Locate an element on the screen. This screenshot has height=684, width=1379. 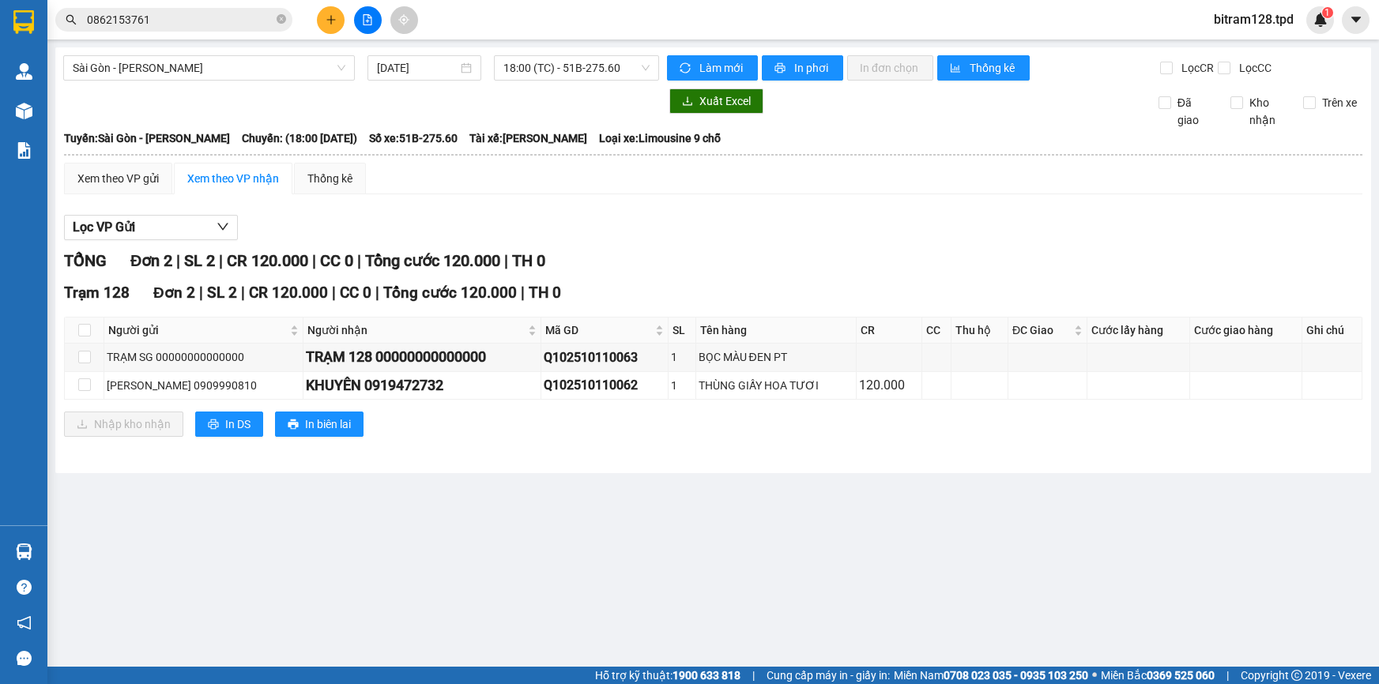
div: Q102510110062 is located at coordinates (605, 385).